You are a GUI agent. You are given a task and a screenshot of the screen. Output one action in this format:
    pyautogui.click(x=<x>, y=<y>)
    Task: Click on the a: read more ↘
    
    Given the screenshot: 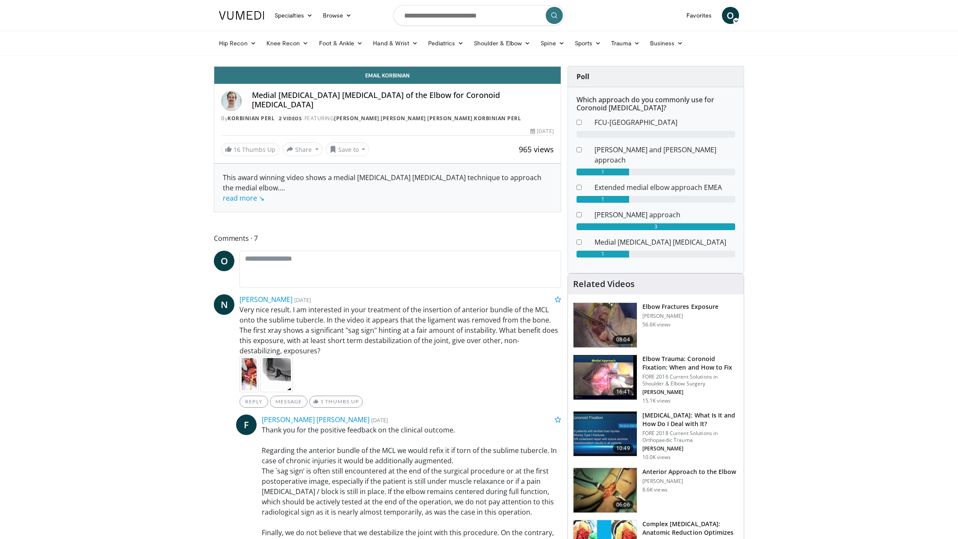 What is the action you would take?
    pyautogui.click(x=243, y=198)
    